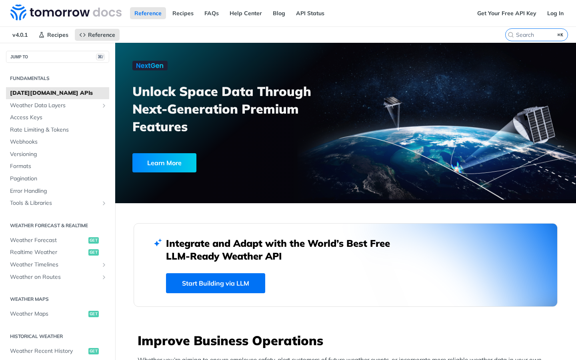  Describe the element at coordinates (58, 130) in the screenshot. I see `span: Rate Limiting & Tokens` at that location.